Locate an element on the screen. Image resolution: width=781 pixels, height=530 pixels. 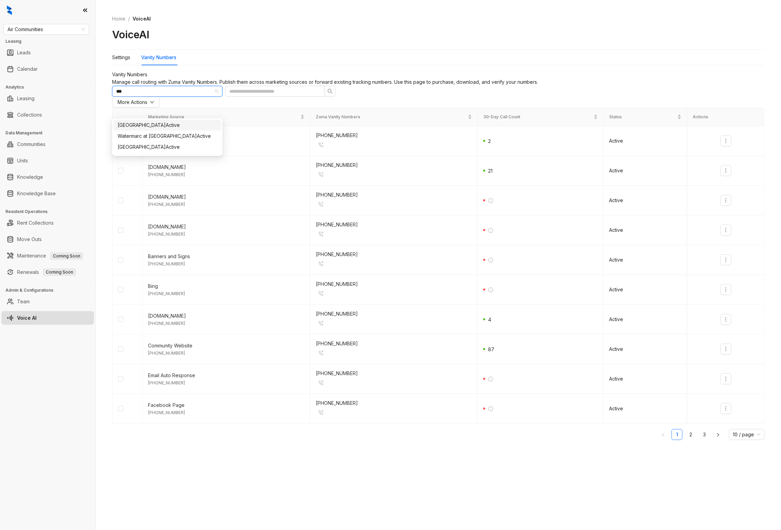
span: right is located at coordinates (718, 435).